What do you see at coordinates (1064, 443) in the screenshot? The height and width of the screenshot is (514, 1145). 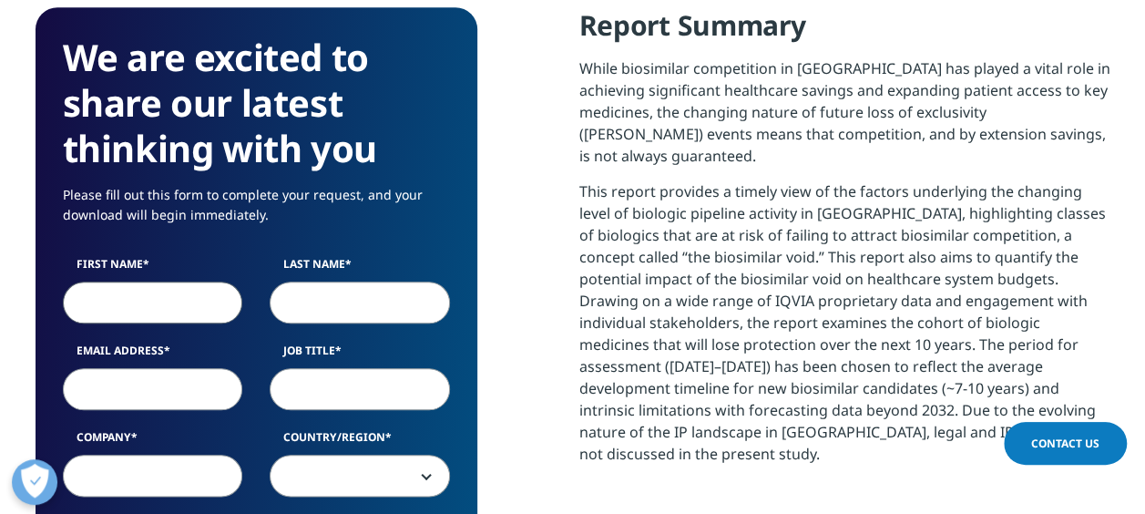 I see `a: Contact Us` at bounding box center [1064, 443].